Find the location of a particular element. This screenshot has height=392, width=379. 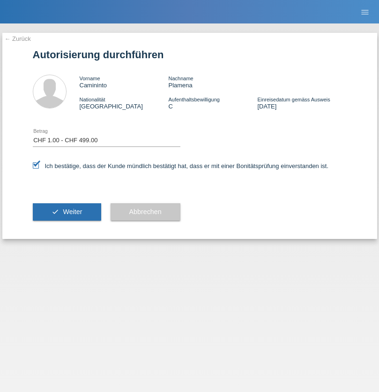

span: Nachname is located at coordinates (181, 78).